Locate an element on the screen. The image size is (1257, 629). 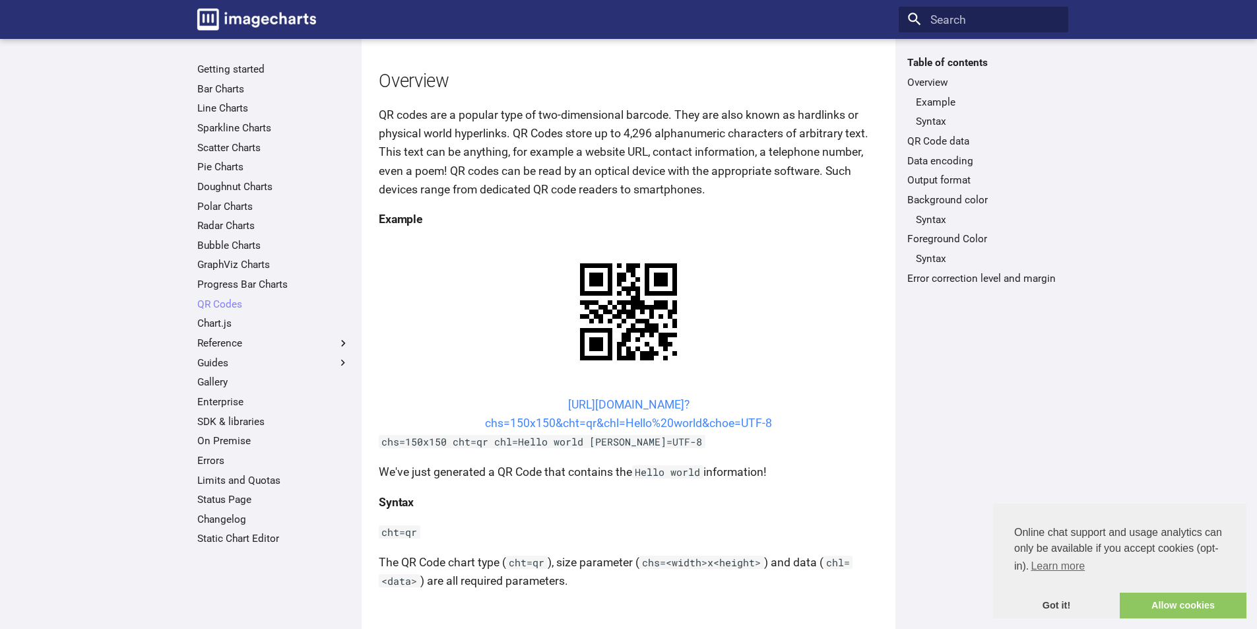
label: Reference is located at coordinates (273, 343).